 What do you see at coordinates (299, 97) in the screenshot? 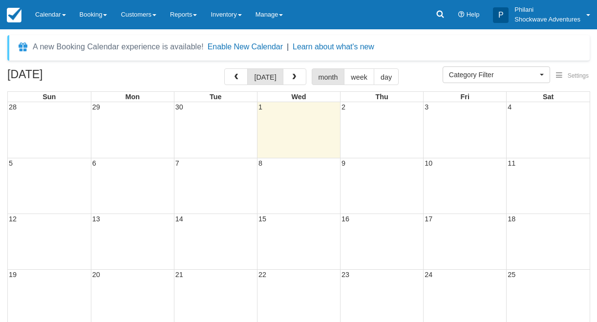
I see `span: Wed` at bounding box center [299, 97].